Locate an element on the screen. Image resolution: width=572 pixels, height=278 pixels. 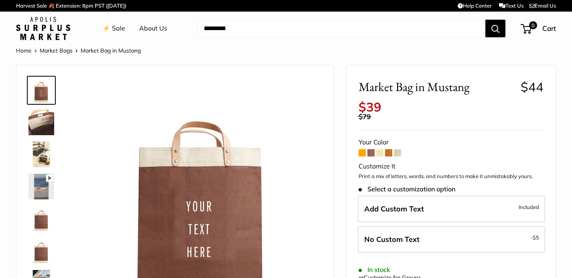
a: Email Us is located at coordinates (543, 6).